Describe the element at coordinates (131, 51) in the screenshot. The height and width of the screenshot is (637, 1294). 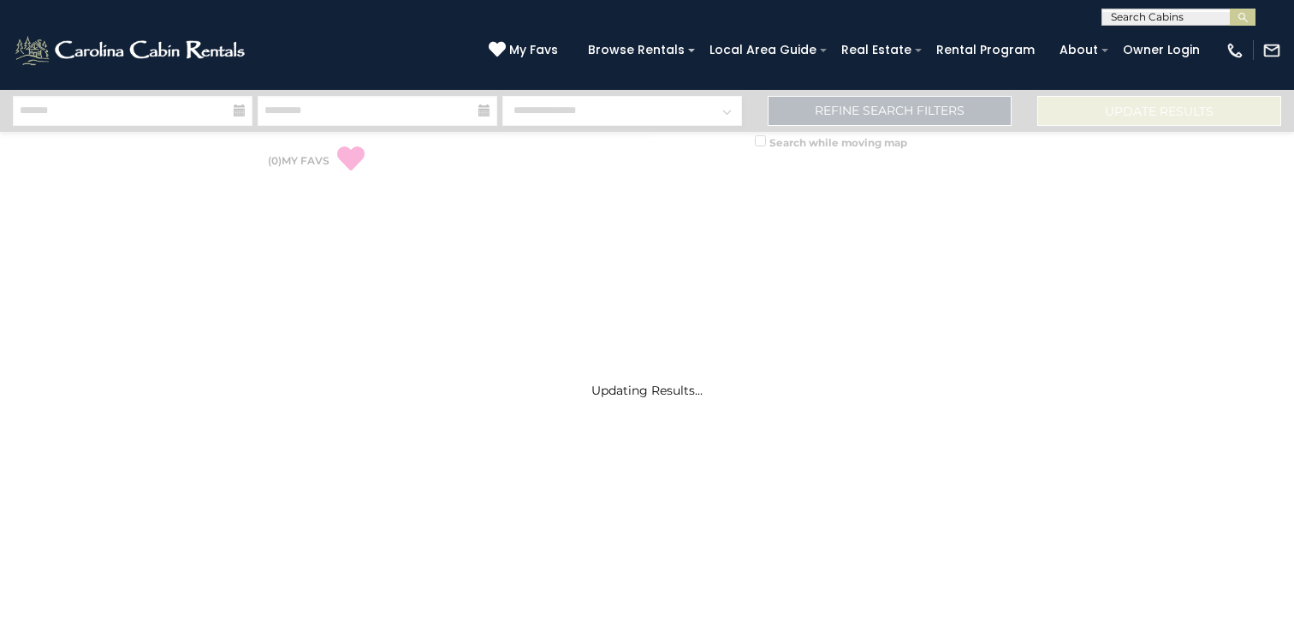
I see `img: White-1-2.png` at that location.